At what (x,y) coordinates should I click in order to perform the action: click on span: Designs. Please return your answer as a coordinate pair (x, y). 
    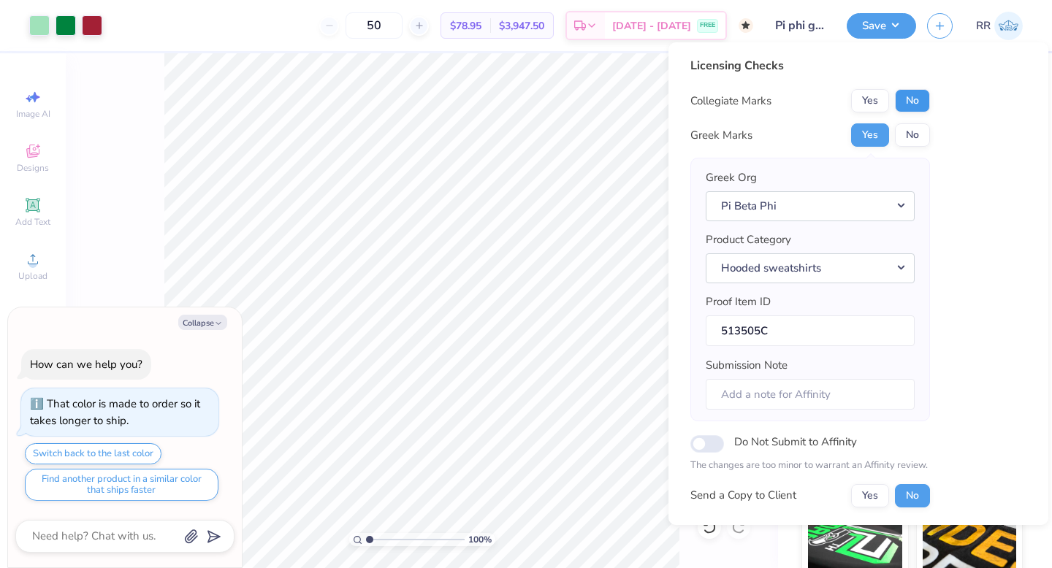
    Looking at the image, I should click on (33, 168).